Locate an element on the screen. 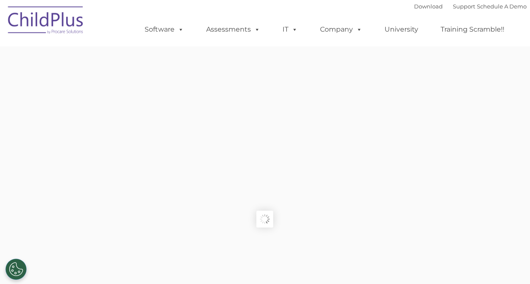 This screenshot has height=284, width=530. a: Training Scramble!! is located at coordinates (472, 30).